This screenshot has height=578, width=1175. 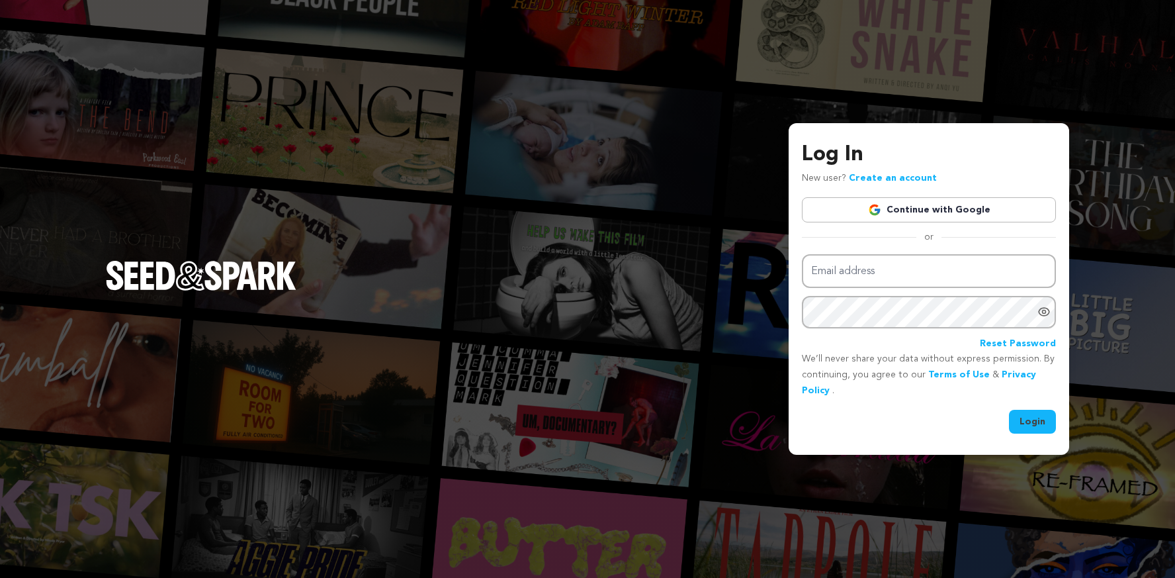 What do you see at coordinates (929, 237) in the screenshot?
I see `span: or` at bounding box center [929, 237].